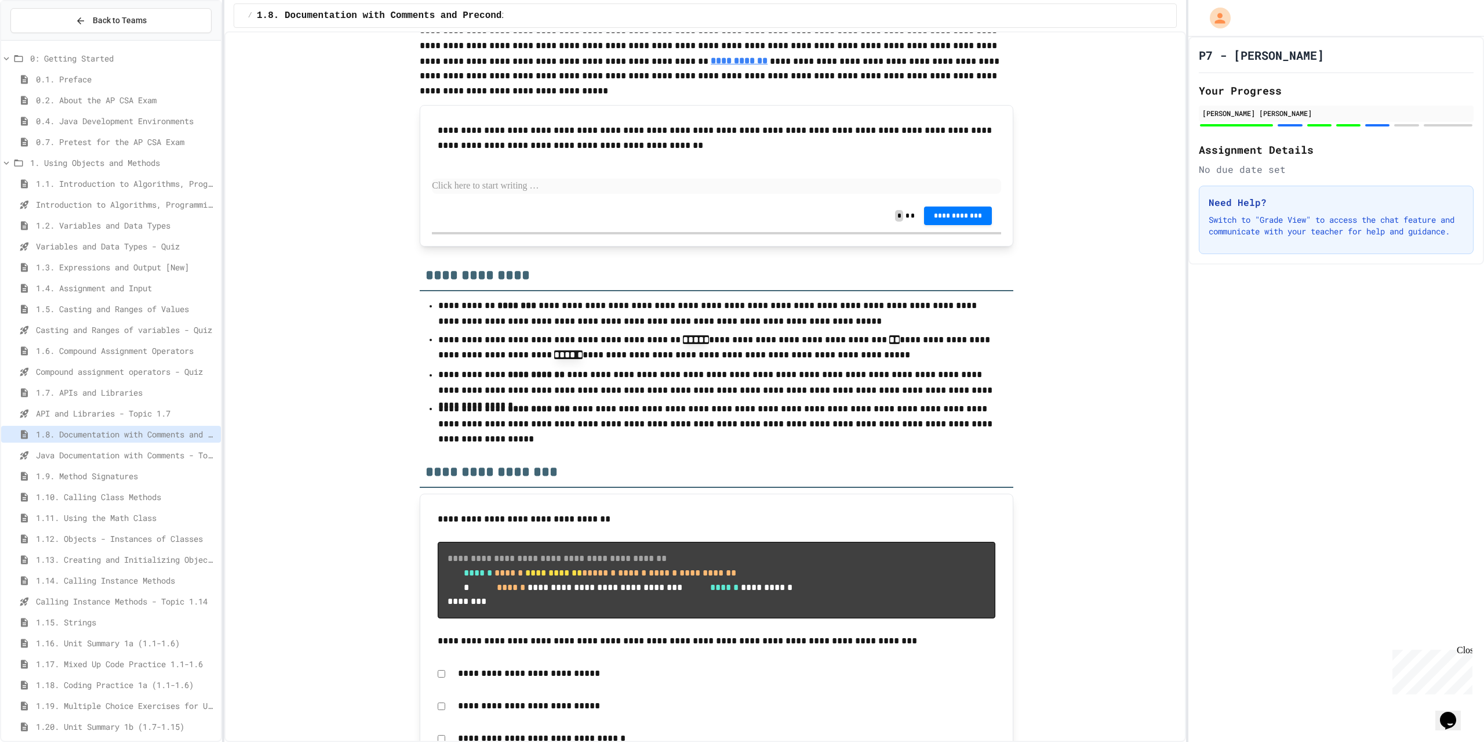  I want to click on button: Back to Teams, so click(111, 20).